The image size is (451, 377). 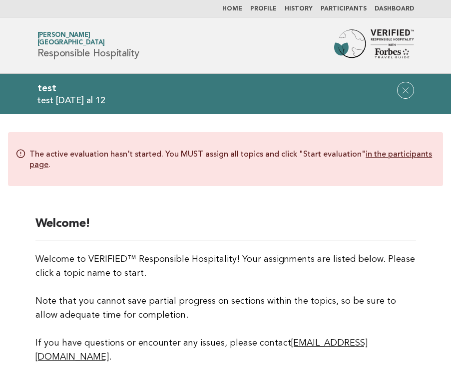 What do you see at coordinates (232, 9) in the screenshot?
I see `a: Home` at bounding box center [232, 9].